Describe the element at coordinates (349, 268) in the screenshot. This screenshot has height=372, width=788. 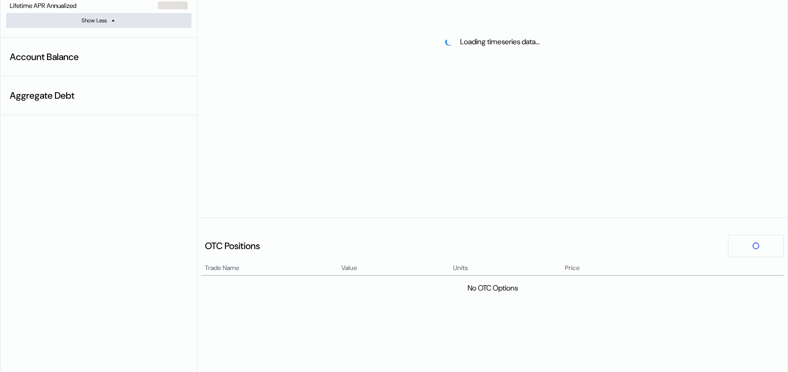
I see `span: Value` at that location.